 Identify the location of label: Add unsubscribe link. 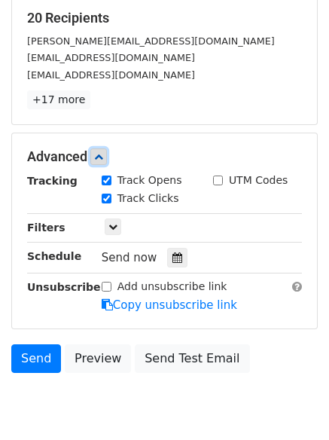
(173, 286).